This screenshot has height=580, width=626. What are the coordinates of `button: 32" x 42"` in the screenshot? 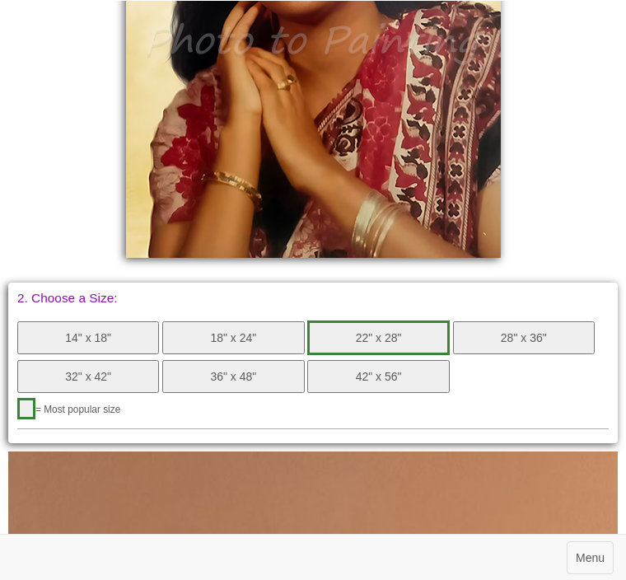 It's located at (88, 376).